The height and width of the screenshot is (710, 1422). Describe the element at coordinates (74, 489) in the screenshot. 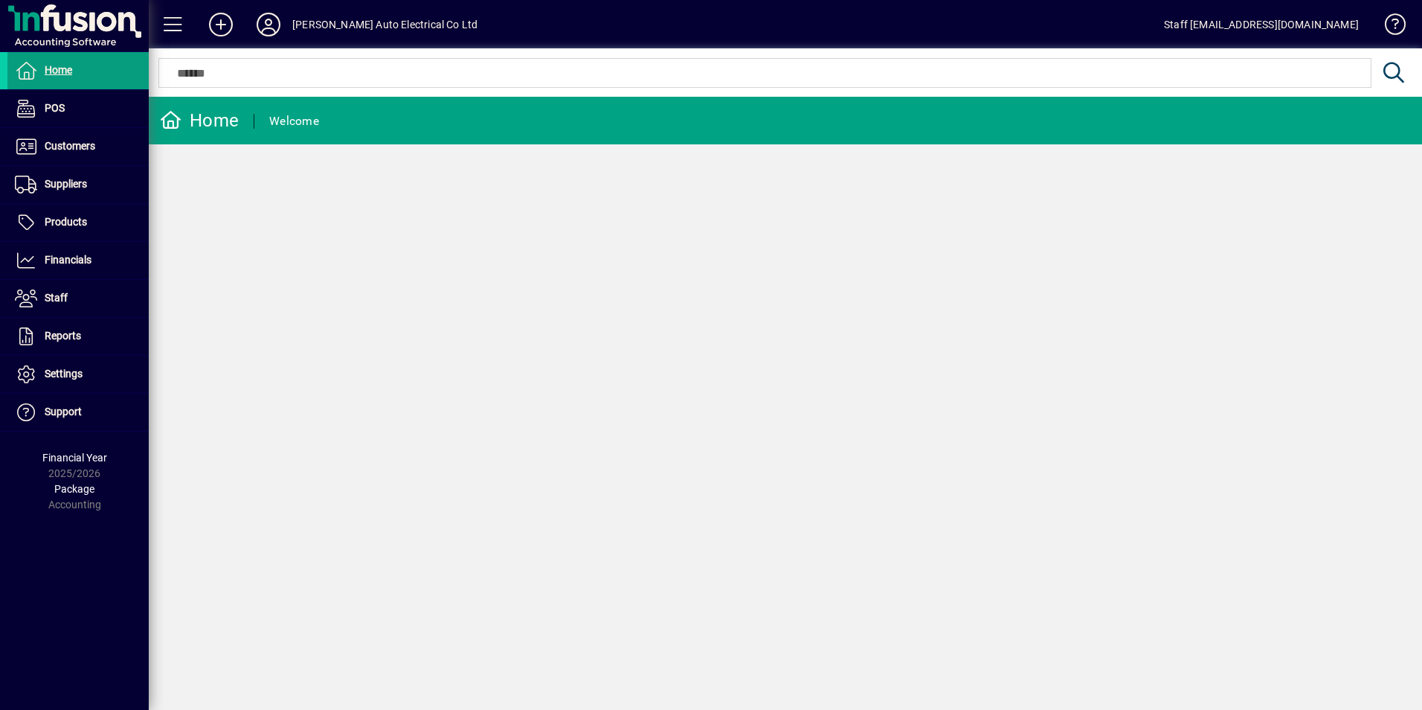

I see `span: Package` at that location.